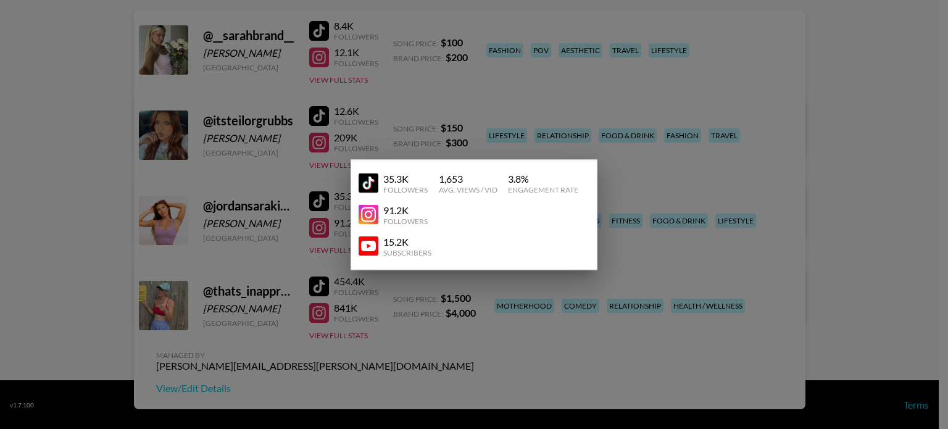  I want to click on div: 35.3K, so click(405, 178).